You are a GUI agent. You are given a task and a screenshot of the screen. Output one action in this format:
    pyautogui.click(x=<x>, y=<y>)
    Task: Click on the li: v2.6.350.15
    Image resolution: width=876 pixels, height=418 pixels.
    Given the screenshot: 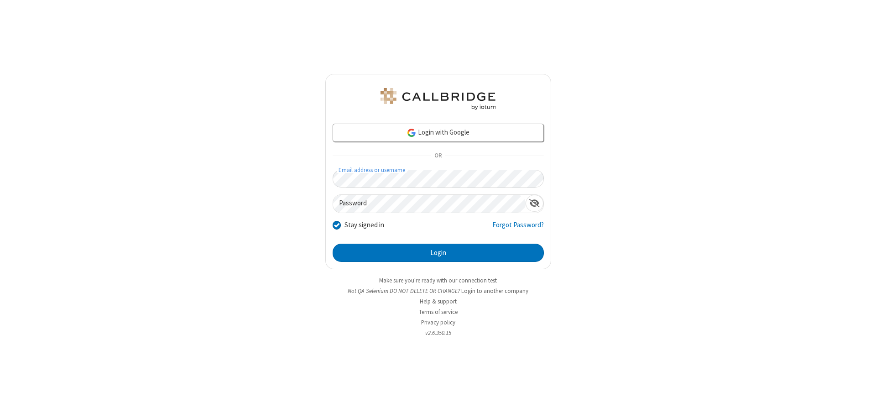 What is the action you would take?
    pyautogui.click(x=438, y=333)
    